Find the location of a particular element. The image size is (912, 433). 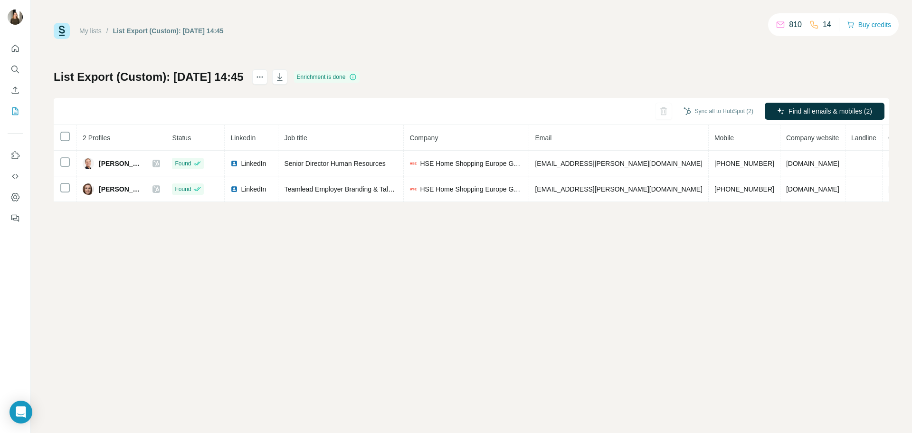

span: Status is located at coordinates (181, 138).